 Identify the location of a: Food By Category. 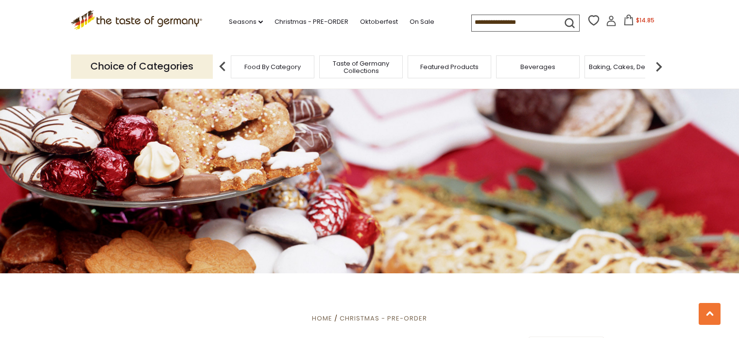
(272, 67).